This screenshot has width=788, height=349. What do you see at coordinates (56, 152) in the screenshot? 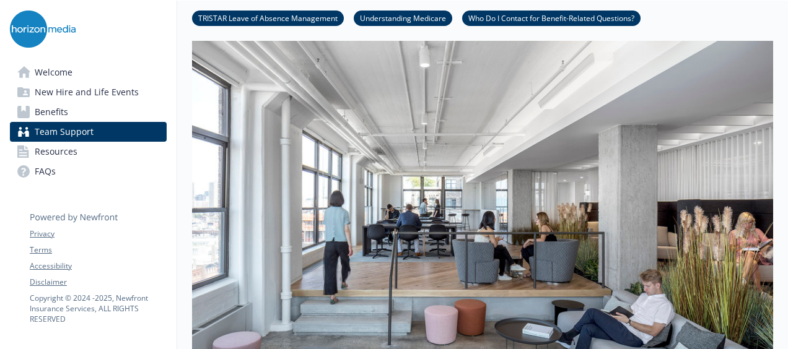
I see `span: Resources` at bounding box center [56, 152].